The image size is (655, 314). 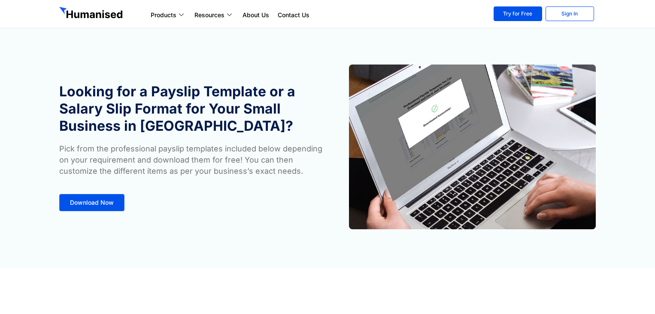 I want to click on a: About Us, so click(x=256, y=15).